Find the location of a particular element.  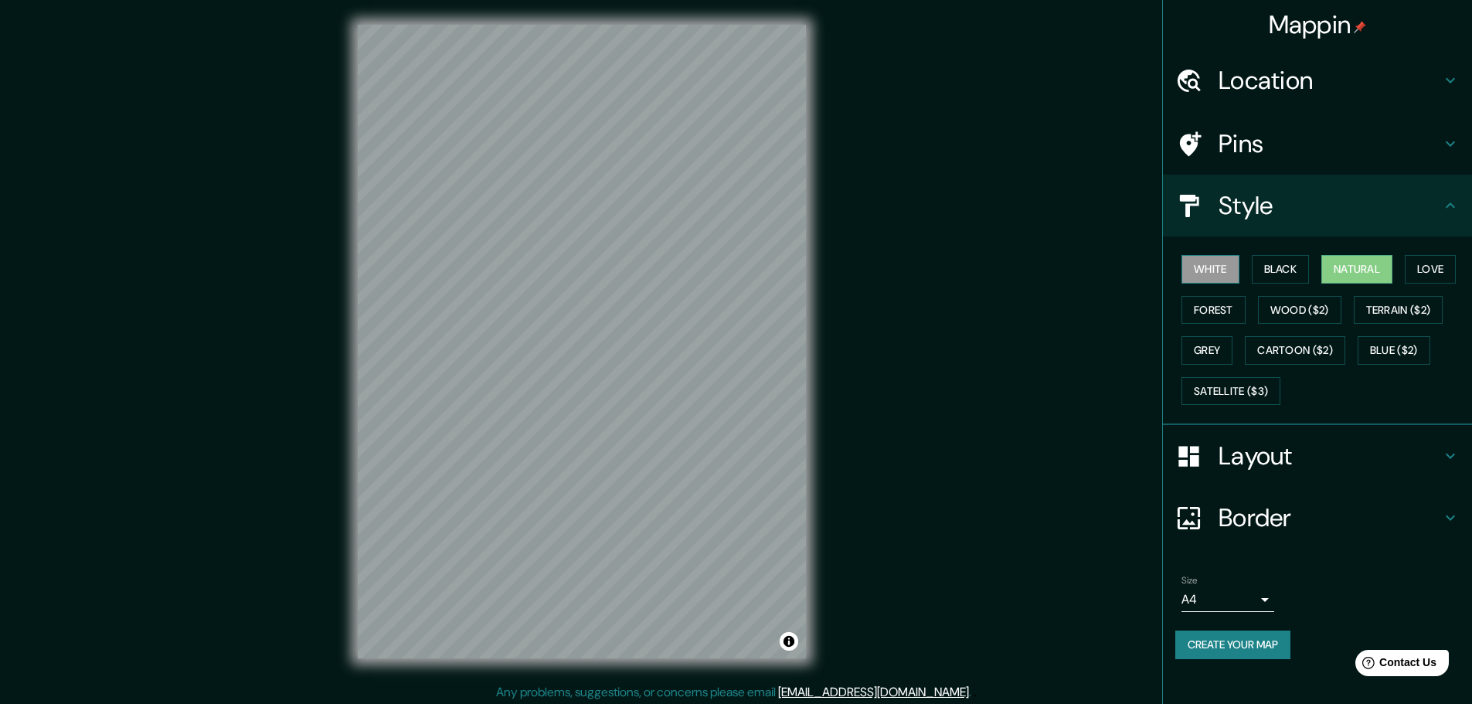

button: Satellite ($3) is located at coordinates (1231, 391).